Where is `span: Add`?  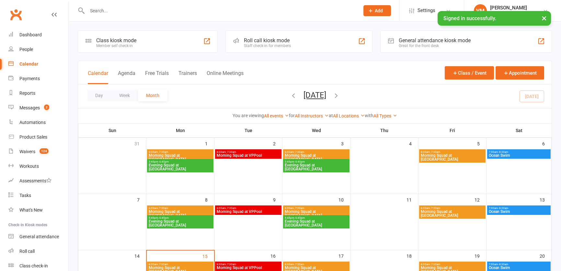
span: Add is located at coordinates (379, 11).